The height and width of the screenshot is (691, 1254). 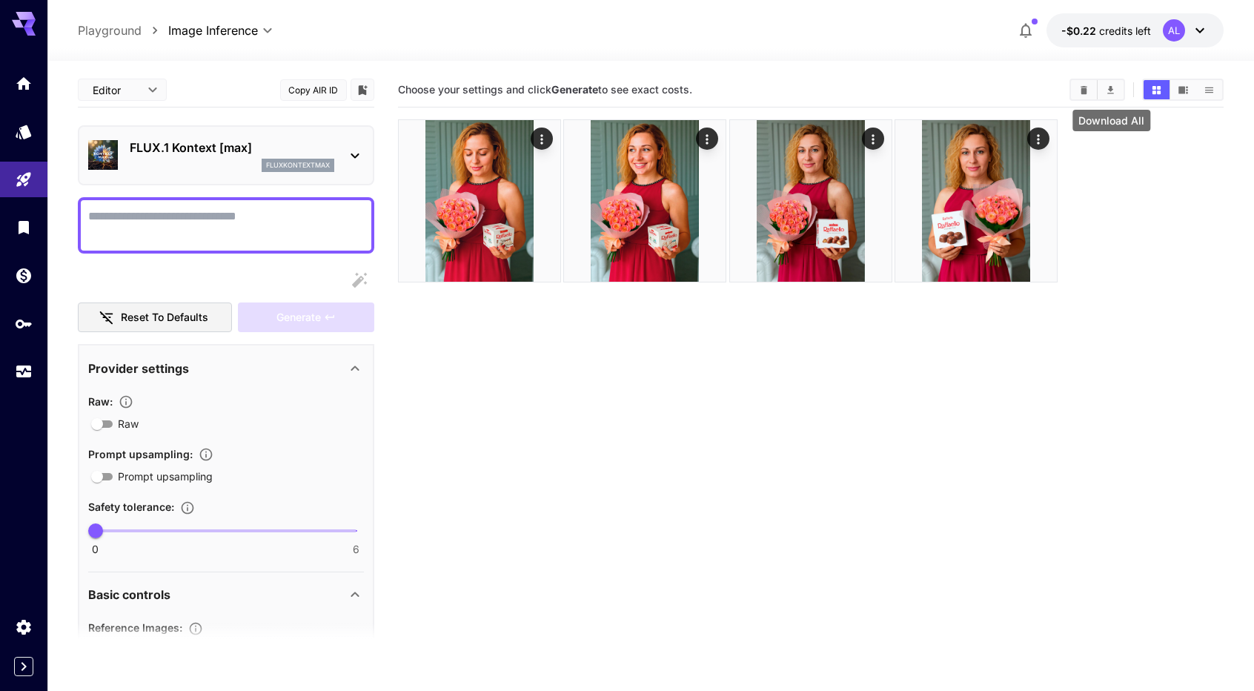 What do you see at coordinates (95, 549) in the screenshot?
I see `span: 0` at bounding box center [95, 549].